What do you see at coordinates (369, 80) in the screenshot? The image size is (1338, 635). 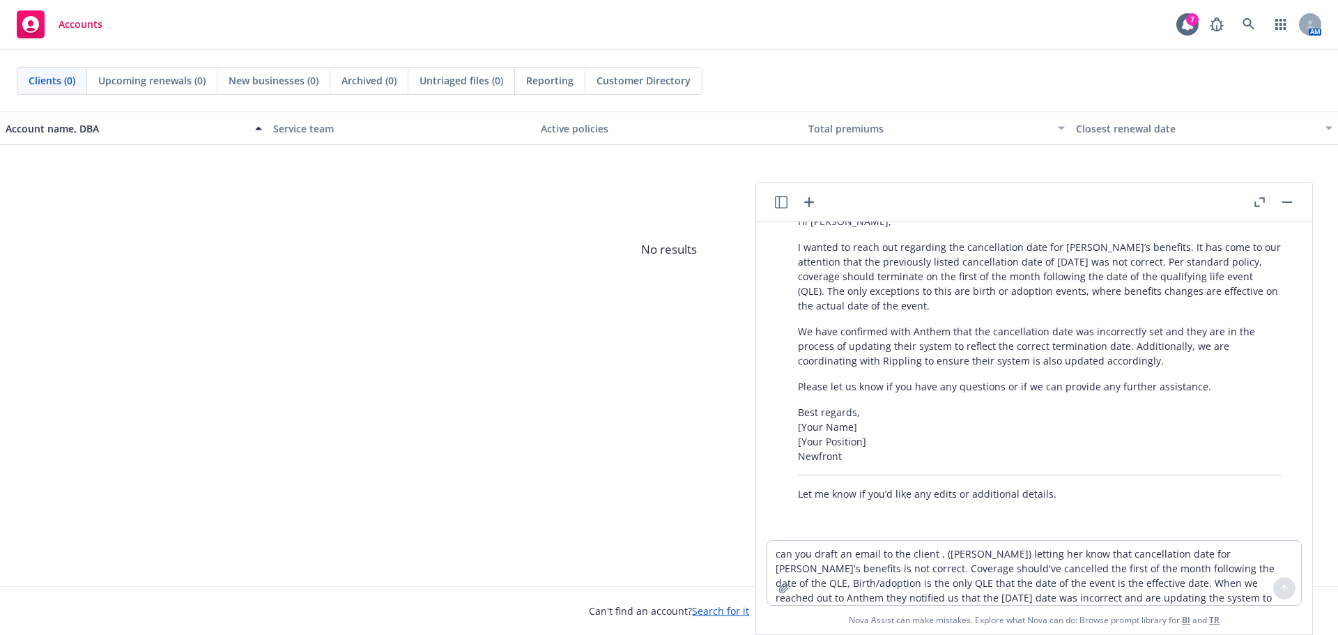 I see `span: Archived (0)` at bounding box center [369, 80].